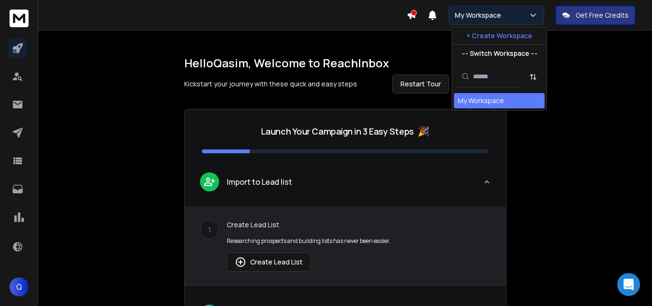 The height and width of the screenshot is (306, 652). What do you see at coordinates (271, 84) in the screenshot?
I see `p: Kickstart your journey with these quick and easy steps` at bounding box center [271, 84].